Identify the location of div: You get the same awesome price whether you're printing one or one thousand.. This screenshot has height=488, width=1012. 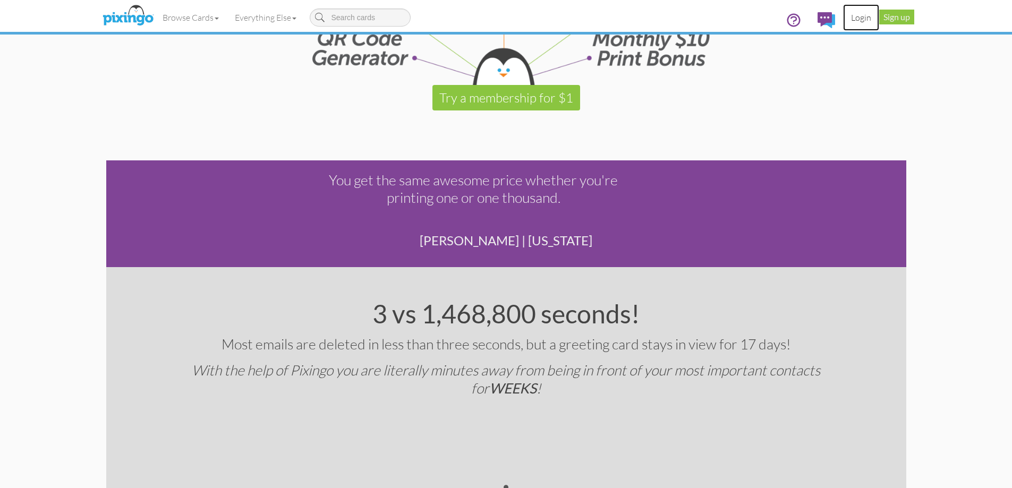
(473, 197).